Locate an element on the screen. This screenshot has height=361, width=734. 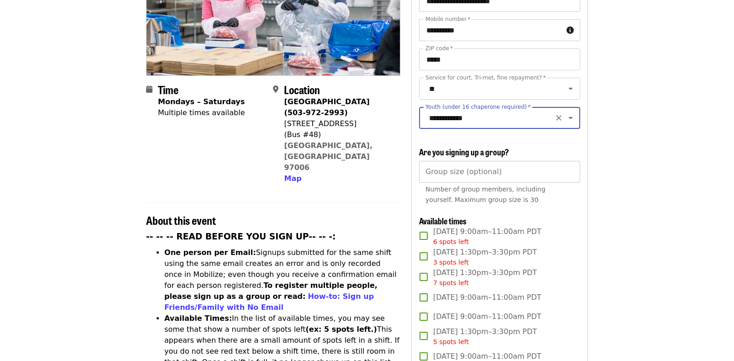
label: Service for court, Tri-met, fine repayment? is located at coordinates (486, 78).